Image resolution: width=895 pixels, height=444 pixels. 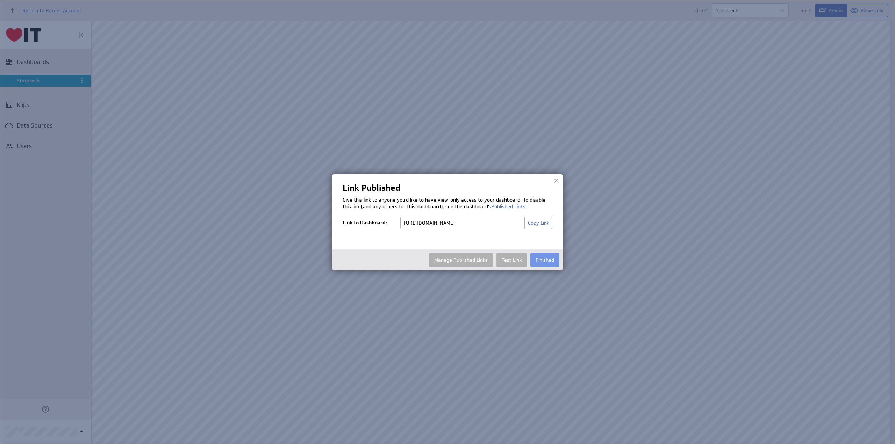 What do you see at coordinates (461, 260) in the screenshot?
I see `a: Manage Published Links` at bounding box center [461, 260].